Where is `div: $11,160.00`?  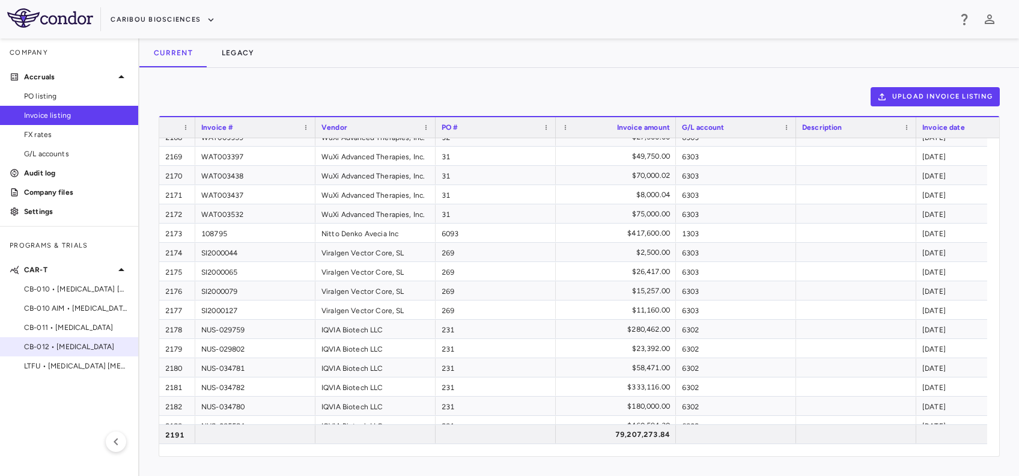
div: $11,160.00 is located at coordinates (618, 310).